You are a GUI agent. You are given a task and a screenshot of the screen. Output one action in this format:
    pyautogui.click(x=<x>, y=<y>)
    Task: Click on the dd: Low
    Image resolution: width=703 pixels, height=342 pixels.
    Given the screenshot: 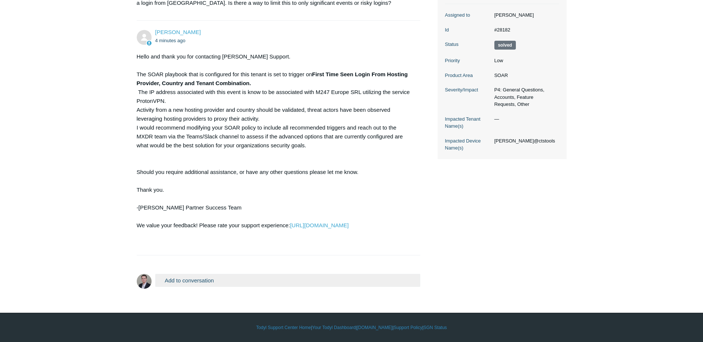 What is the action you would take?
    pyautogui.click(x=525, y=61)
    